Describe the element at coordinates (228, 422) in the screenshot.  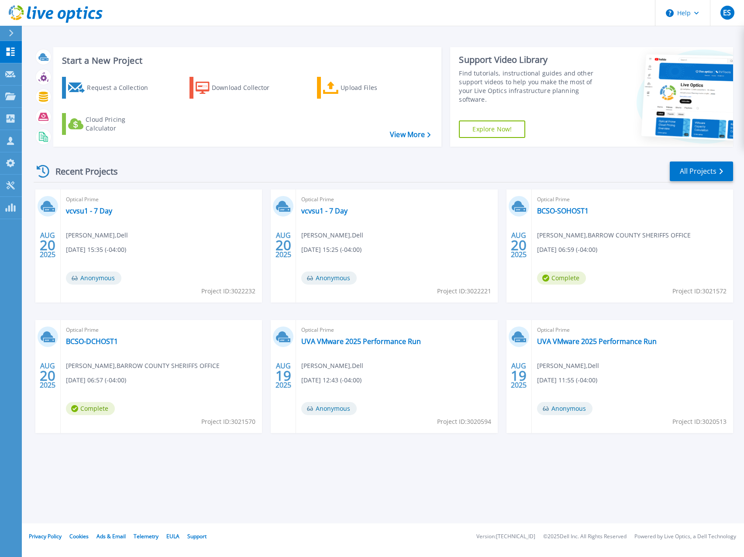
I see `span: Project ID: 3021570` at that location.